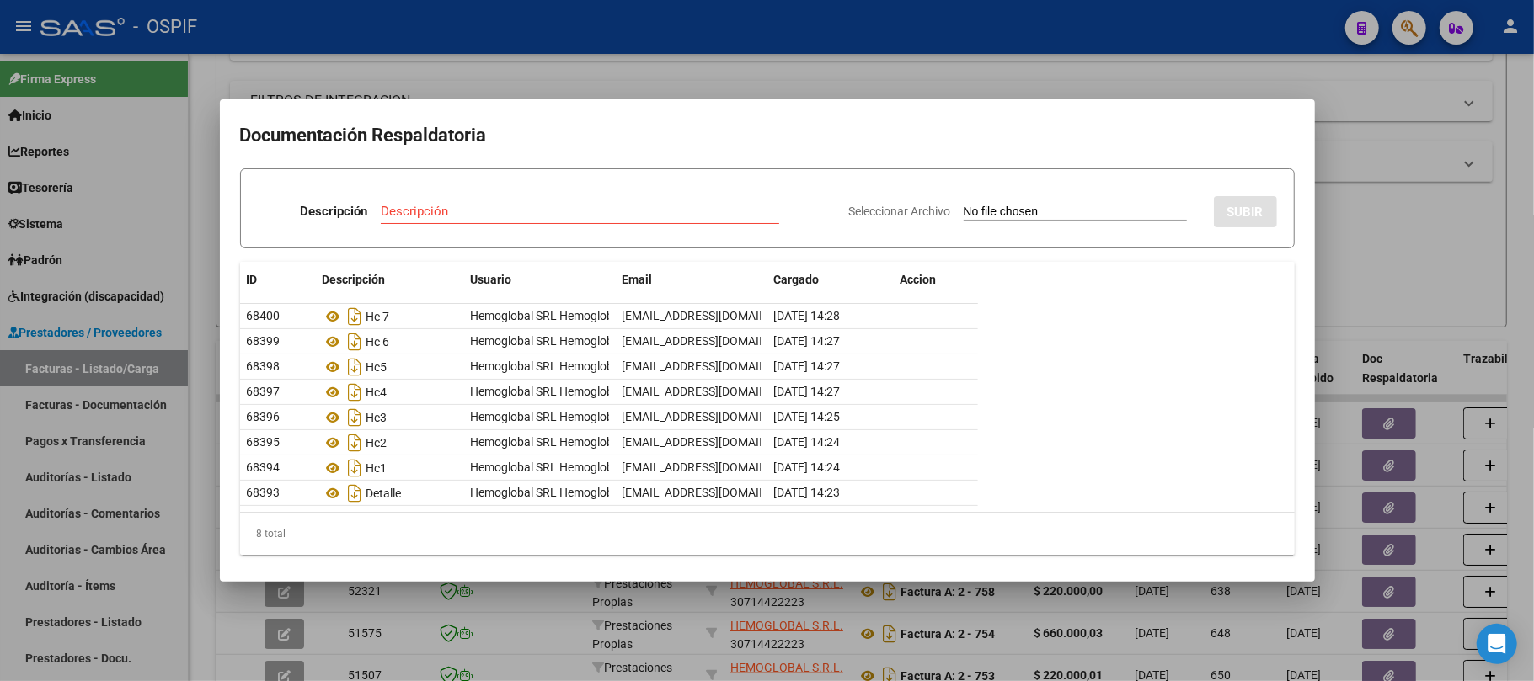 This screenshot has width=1534, height=681. What do you see at coordinates (390, 392) in the screenshot?
I see `div: Hc4` at bounding box center [390, 392].